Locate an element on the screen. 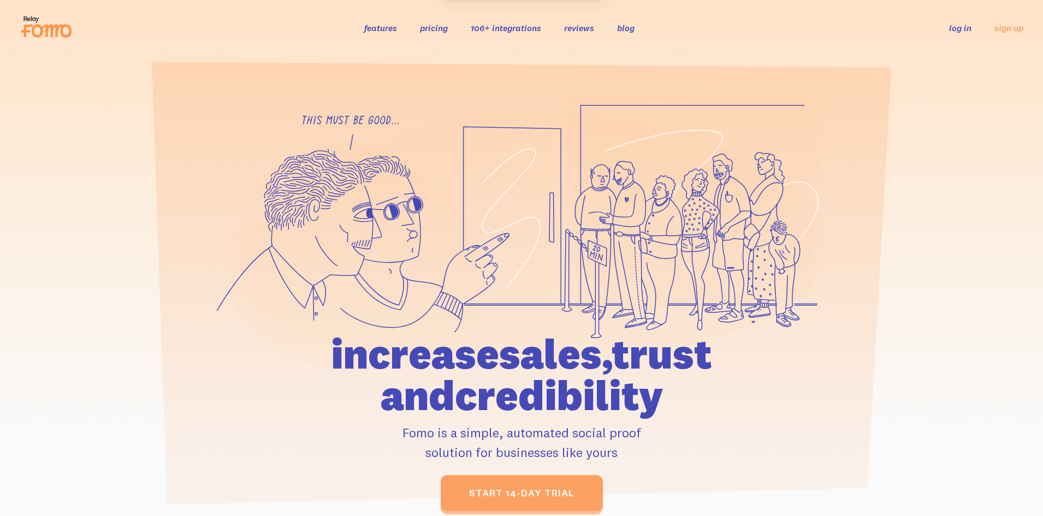 This screenshot has height=516, width=1043. a: sign up is located at coordinates (1009, 28).